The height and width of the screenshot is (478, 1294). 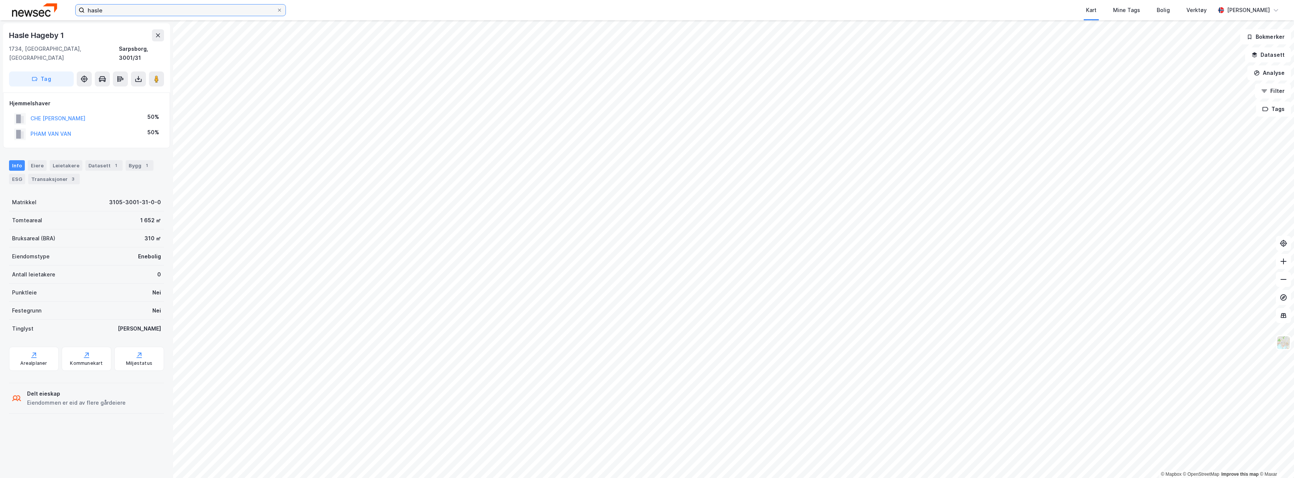 I want to click on div: Kontrollprogram for chat, so click(x=1275, y=460).